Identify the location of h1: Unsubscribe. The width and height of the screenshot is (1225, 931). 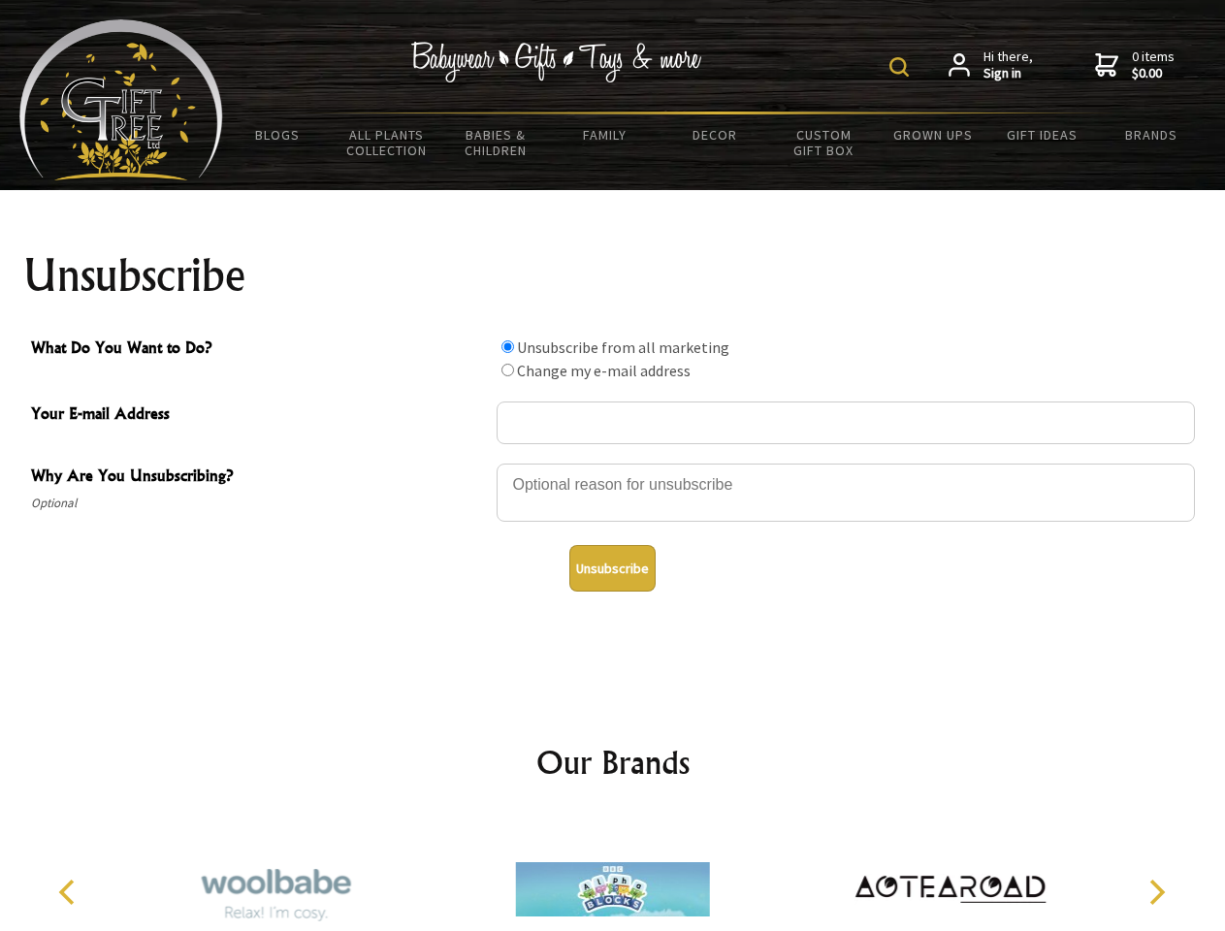
(613, 275).